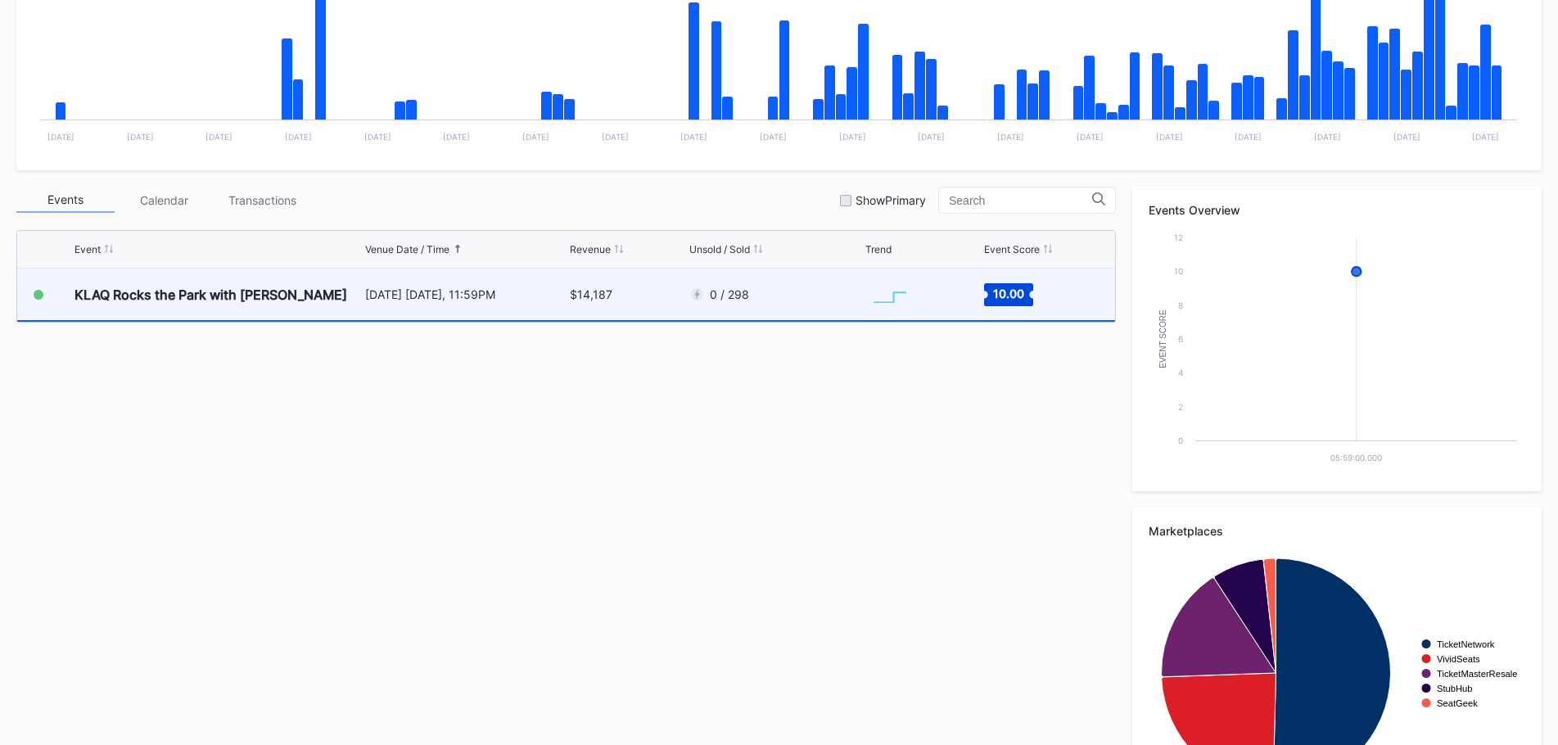 The width and height of the screenshot is (1558, 745). Describe the element at coordinates (891, 200) in the screenshot. I see `div: Show Primary` at that location.